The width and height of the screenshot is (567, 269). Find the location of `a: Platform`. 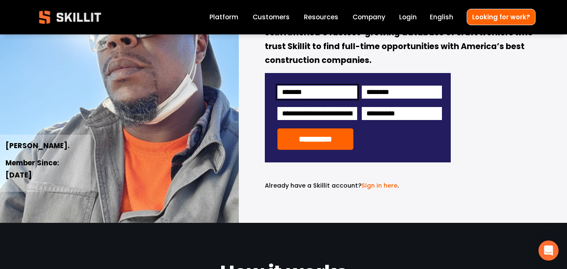

a: Platform is located at coordinates (224, 17).